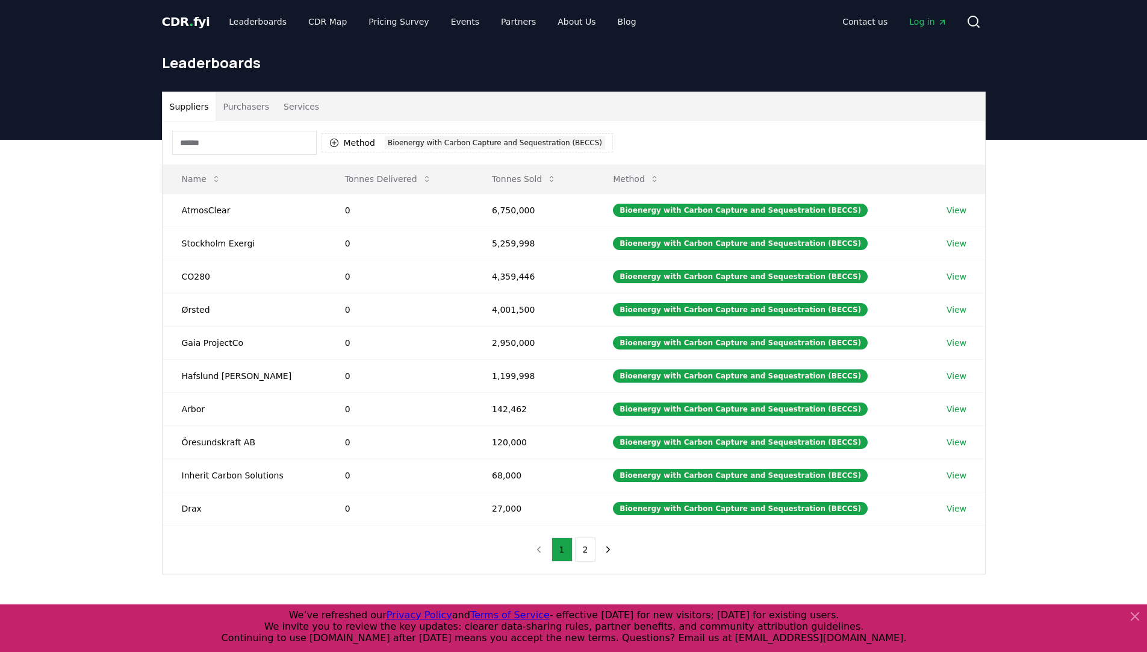 The height and width of the screenshot is (652, 1147). What do you see at coordinates (636, 179) in the screenshot?
I see `button: Method` at bounding box center [636, 179].